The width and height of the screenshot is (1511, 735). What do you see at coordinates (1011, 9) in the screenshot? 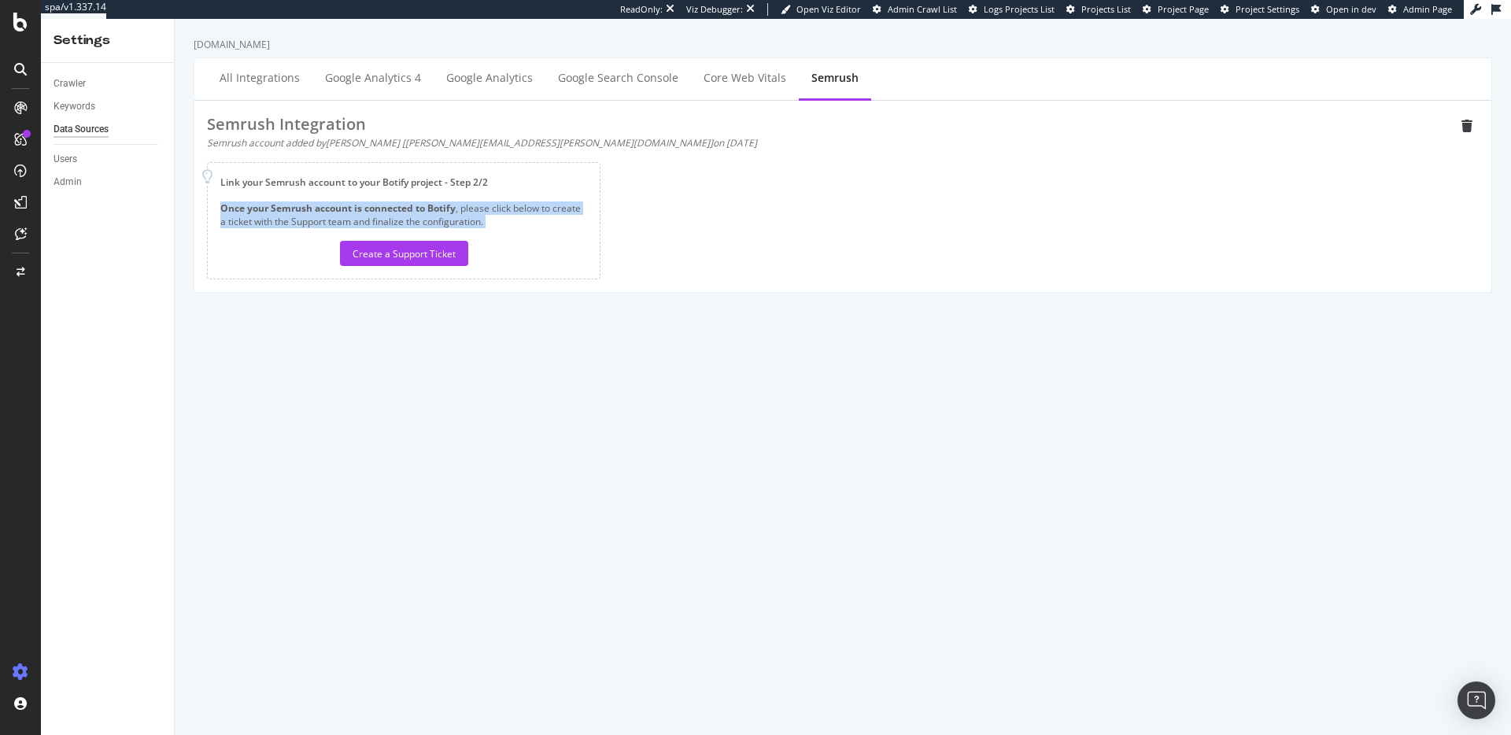
I see `a: Logs Projects List` at bounding box center [1011, 9].